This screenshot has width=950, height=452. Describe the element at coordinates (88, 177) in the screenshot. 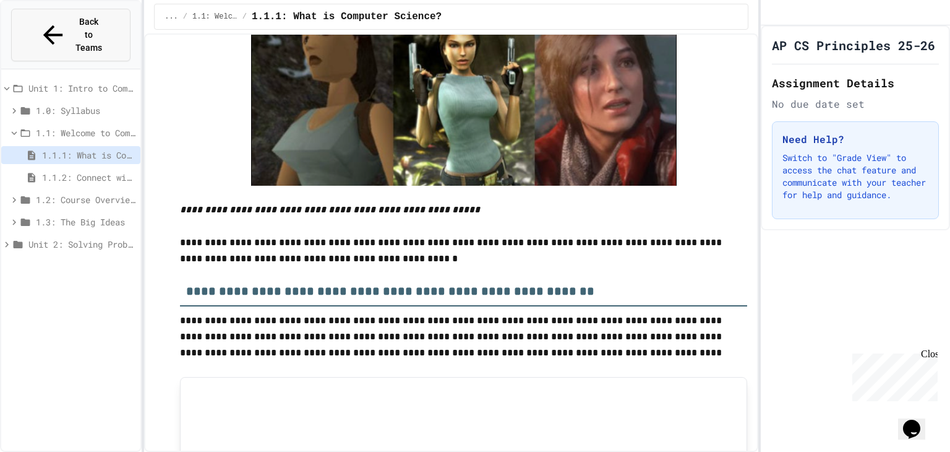

I see `span: 1.1.2: Connect with Your World` at that location.